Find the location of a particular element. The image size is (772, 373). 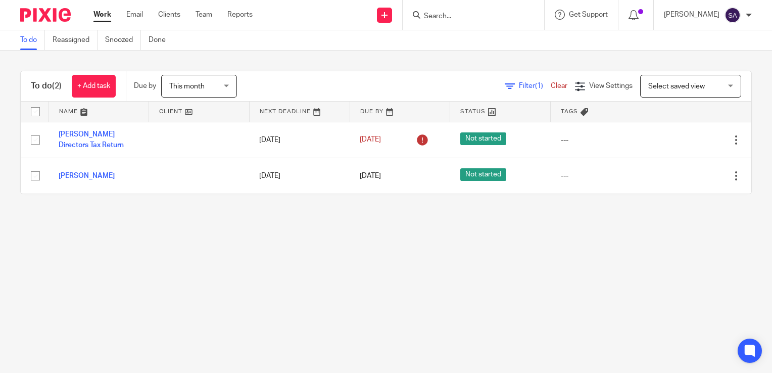

a: Clients is located at coordinates (169, 15).